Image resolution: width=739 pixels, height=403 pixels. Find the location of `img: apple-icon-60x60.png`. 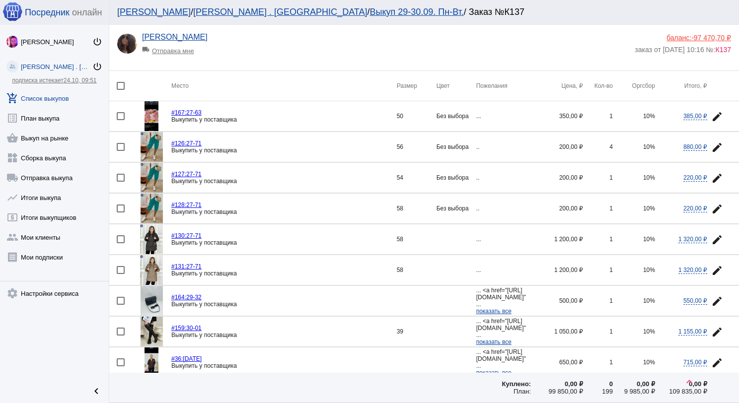

img: apple-icon-60x60.png is located at coordinates (12, 11).